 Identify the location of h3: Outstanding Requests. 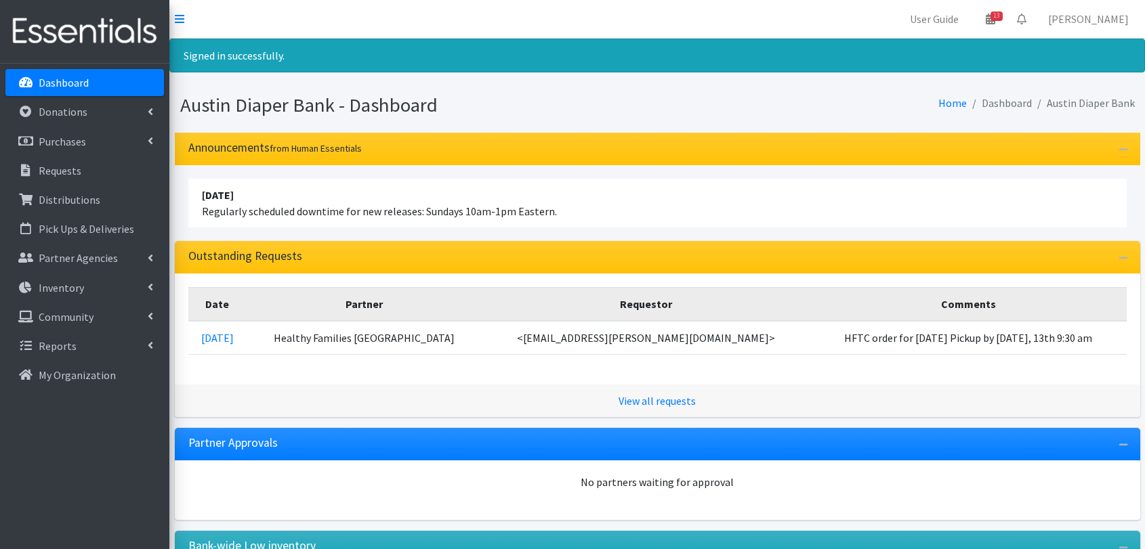
(245, 256).